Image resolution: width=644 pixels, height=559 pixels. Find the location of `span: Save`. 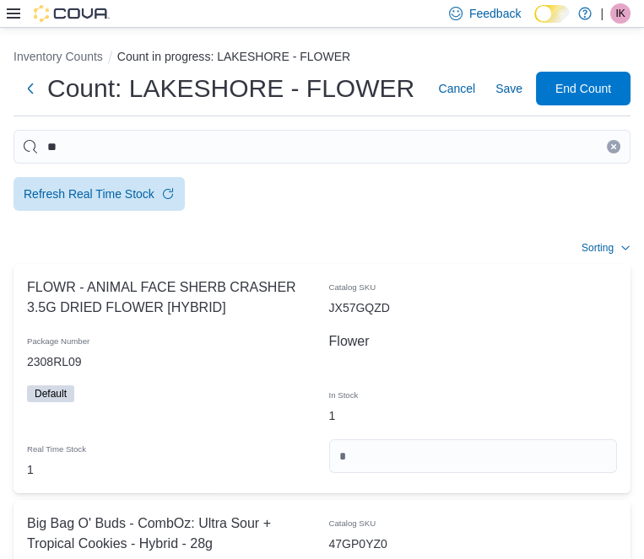

span: Save is located at coordinates (509, 89).